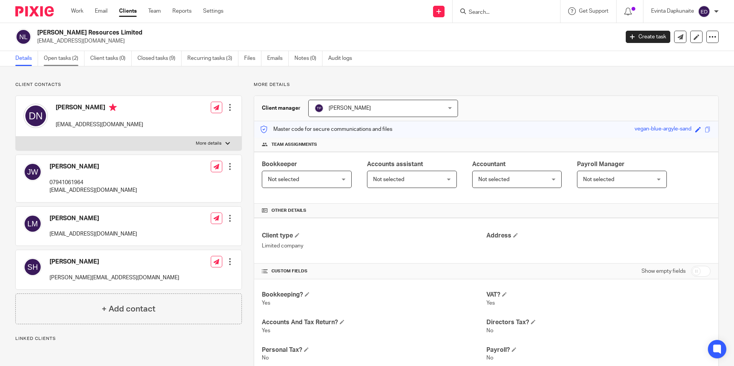  What do you see at coordinates (111, 58) in the screenshot?
I see `a: Client tasks (0)` at bounding box center [111, 58].